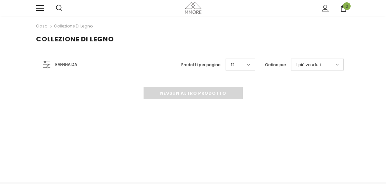  Describe the element at coordinates (233, 65) in the screenshot. I see `span: 12` at that location.